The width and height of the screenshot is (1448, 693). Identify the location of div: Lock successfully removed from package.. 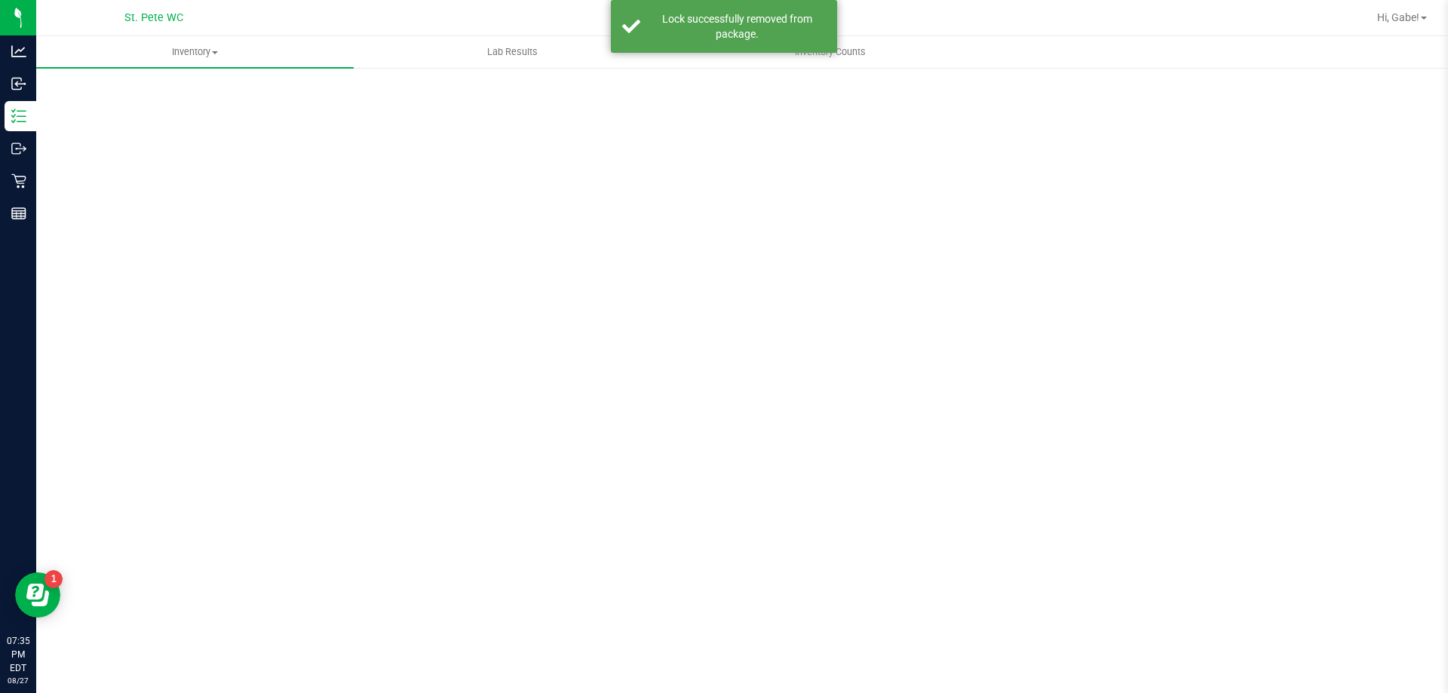
(737, 26).